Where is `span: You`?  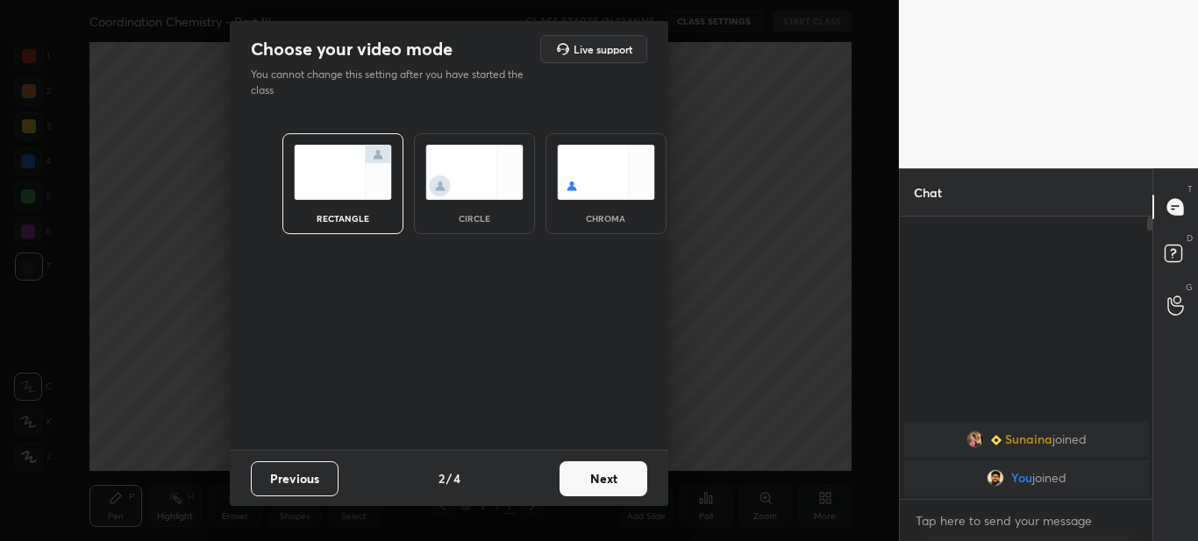 span: You is located at coordinates (1022, 478).